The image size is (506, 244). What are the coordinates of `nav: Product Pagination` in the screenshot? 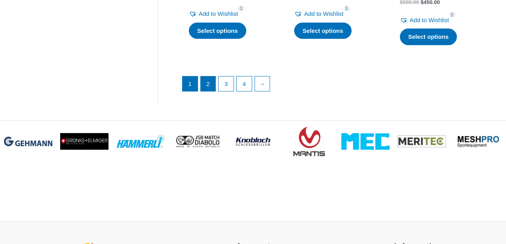 It's located at (336, 86).